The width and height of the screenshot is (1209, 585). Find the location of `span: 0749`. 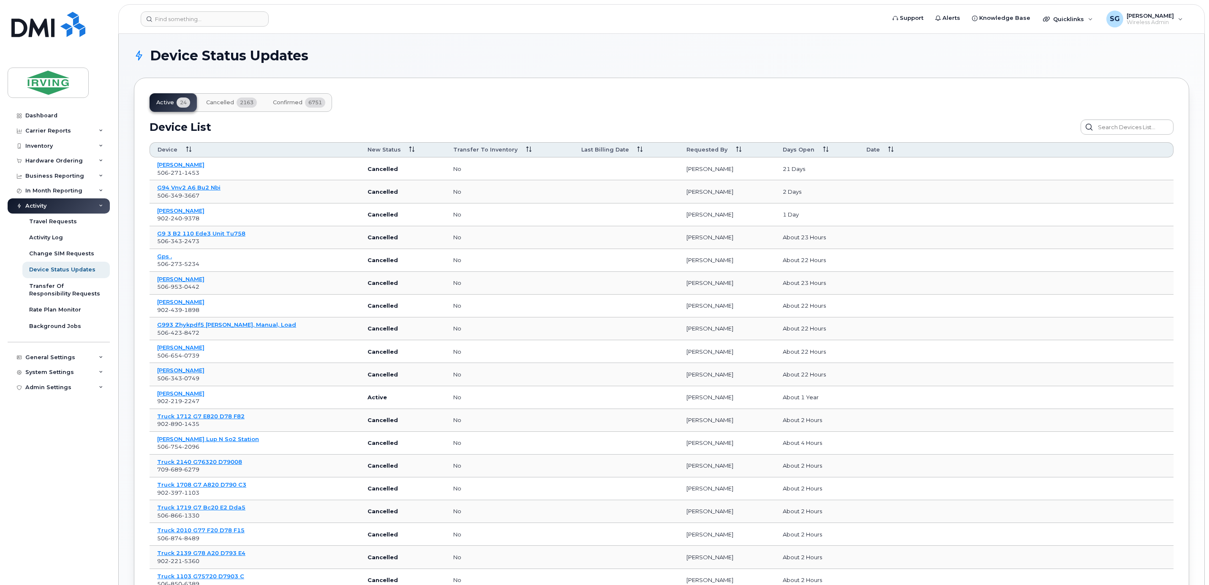

span: 0749 is located at coordinates (190, 378).